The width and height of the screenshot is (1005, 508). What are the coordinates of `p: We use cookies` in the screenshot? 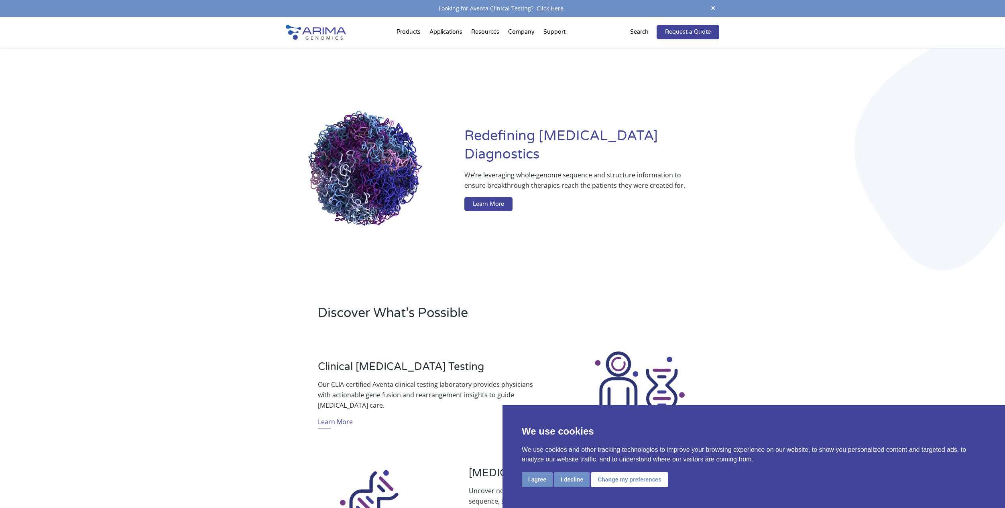 It's located at (754, 432).